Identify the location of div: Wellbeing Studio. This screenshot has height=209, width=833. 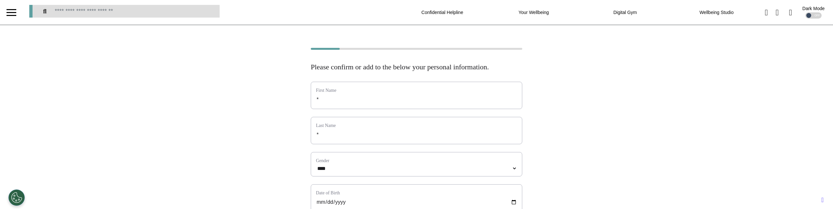
(716, 12).